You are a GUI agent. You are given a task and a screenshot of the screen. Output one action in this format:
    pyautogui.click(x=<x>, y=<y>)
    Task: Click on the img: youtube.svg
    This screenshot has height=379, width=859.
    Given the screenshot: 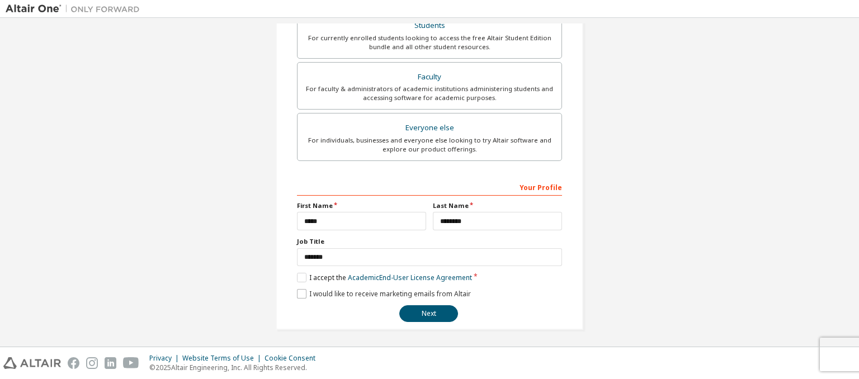 What is the action you would take?
    pyautogui.click(x=131, y=363)
    